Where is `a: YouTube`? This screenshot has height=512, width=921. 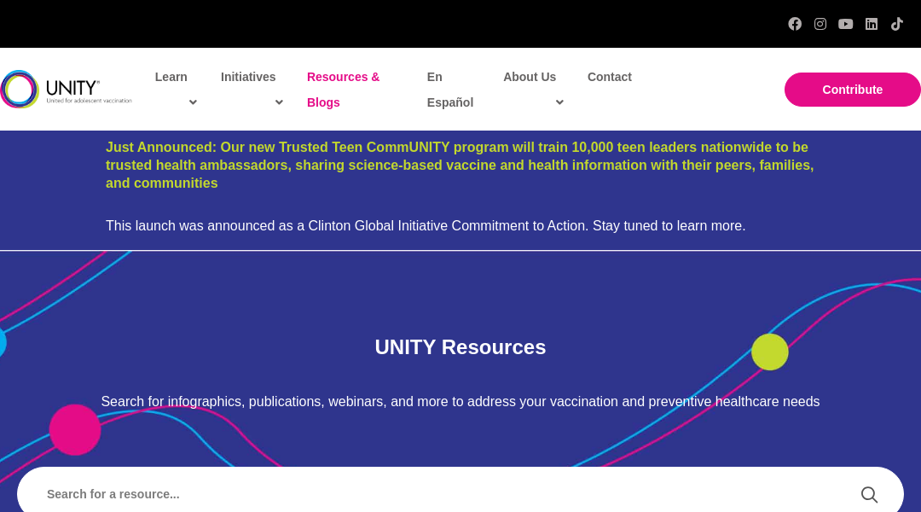 a: YouTube is located at coordinates (846, 24).